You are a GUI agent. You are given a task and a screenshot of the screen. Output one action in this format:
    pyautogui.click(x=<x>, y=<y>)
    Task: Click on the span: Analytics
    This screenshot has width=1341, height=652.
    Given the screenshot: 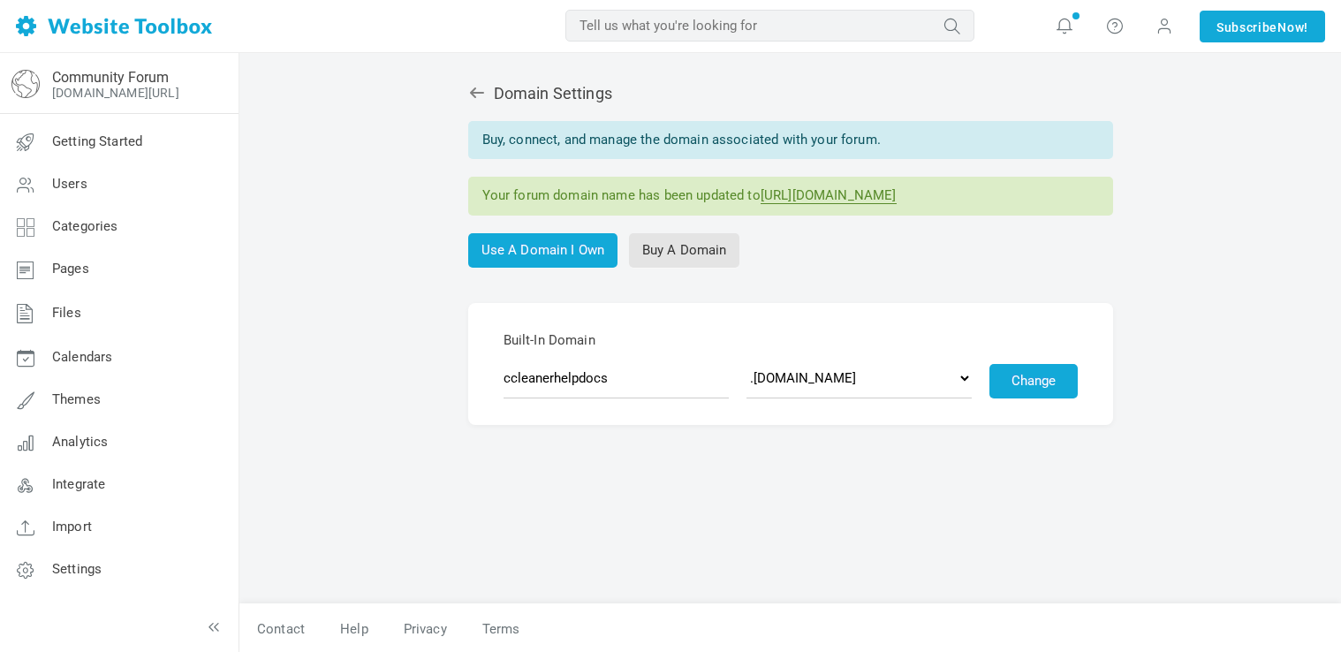 What is the action you would take?
    pyautogui.click(x=80, y=442)
    